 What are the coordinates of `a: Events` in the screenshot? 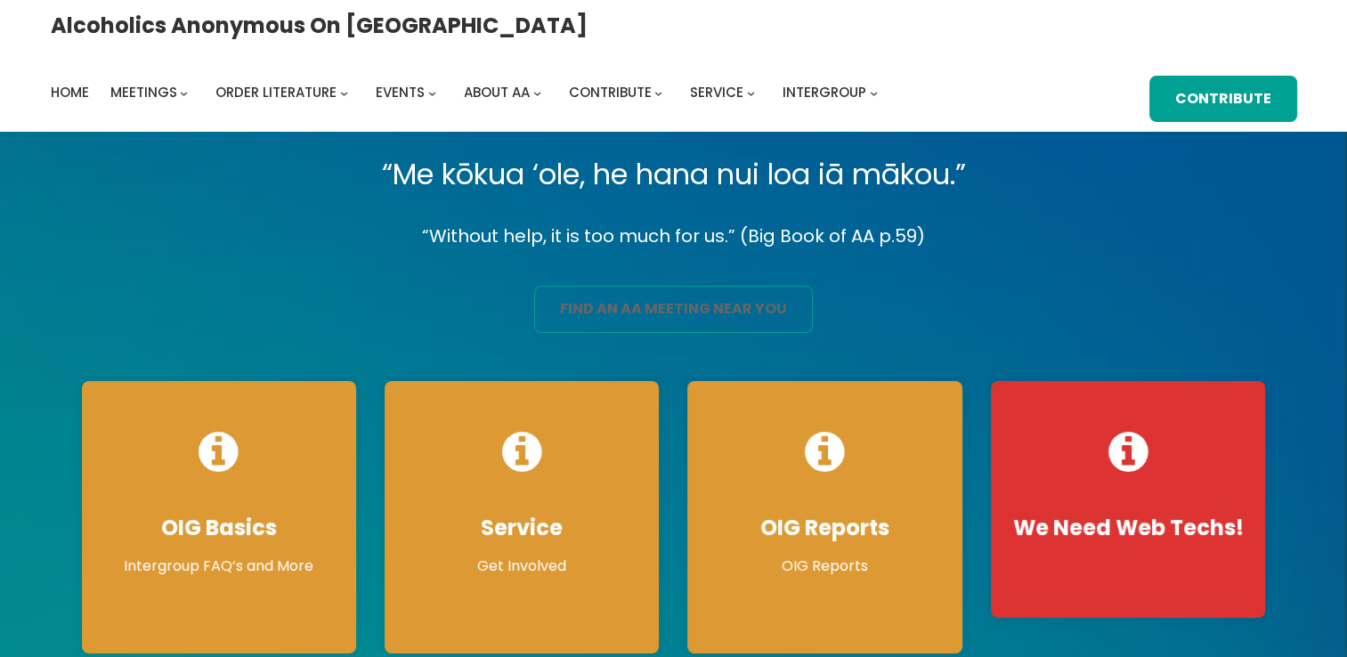 It's located at (400, 93).